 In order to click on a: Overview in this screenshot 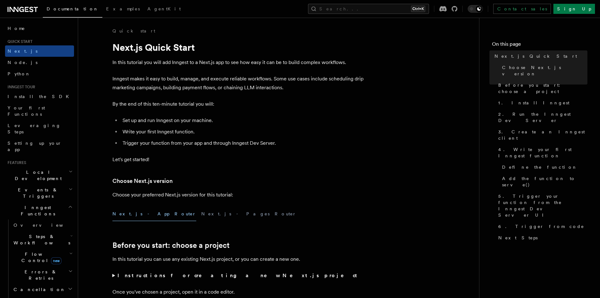, I will do `click(43, 225)`.